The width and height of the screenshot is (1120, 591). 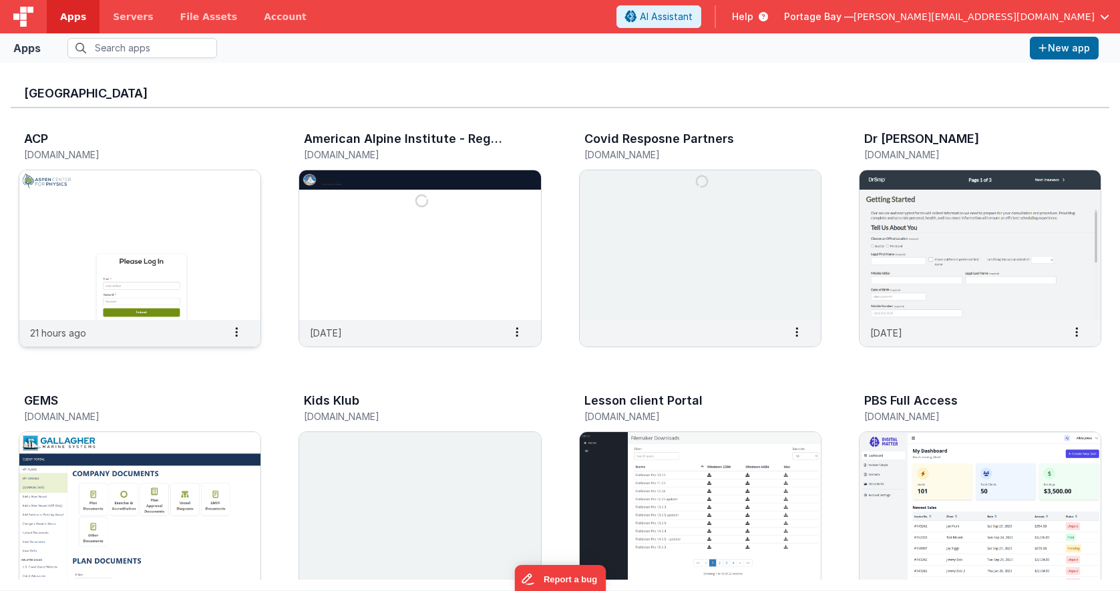 I want to click on button: AI Assistant, so click(x=659, y=17).